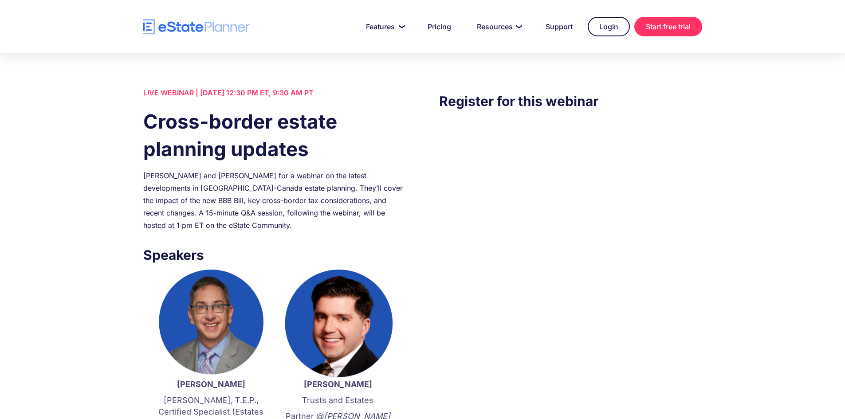 The width and height of the screenshot is (845, 419). I want to click on p: Trusts and Estates, so click(338, 401).